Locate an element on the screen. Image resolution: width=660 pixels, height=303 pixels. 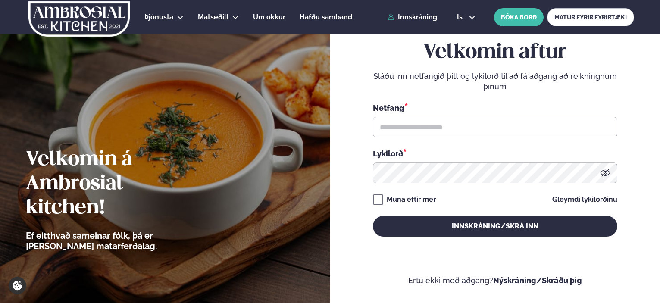
h2: Velkomin á Ambrosial kitchen! is located at coordinates (115, 184).